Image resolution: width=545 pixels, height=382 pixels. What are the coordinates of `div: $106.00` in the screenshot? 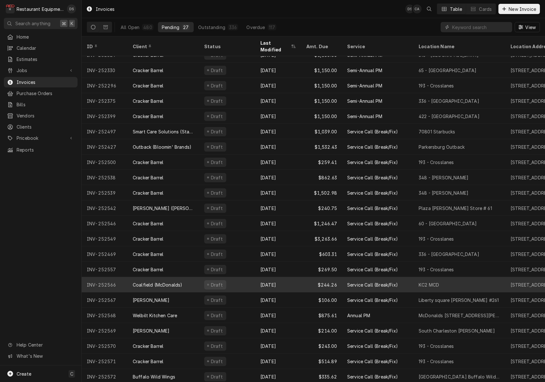 It's located at (322, 300).